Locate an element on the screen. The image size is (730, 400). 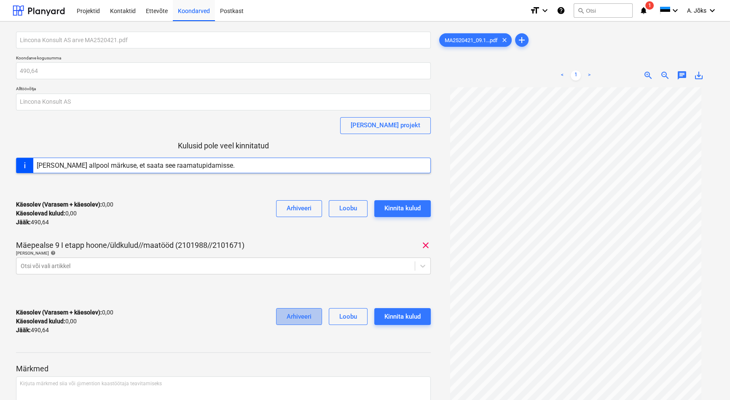
span: chat is located at coordinates (682, 75).